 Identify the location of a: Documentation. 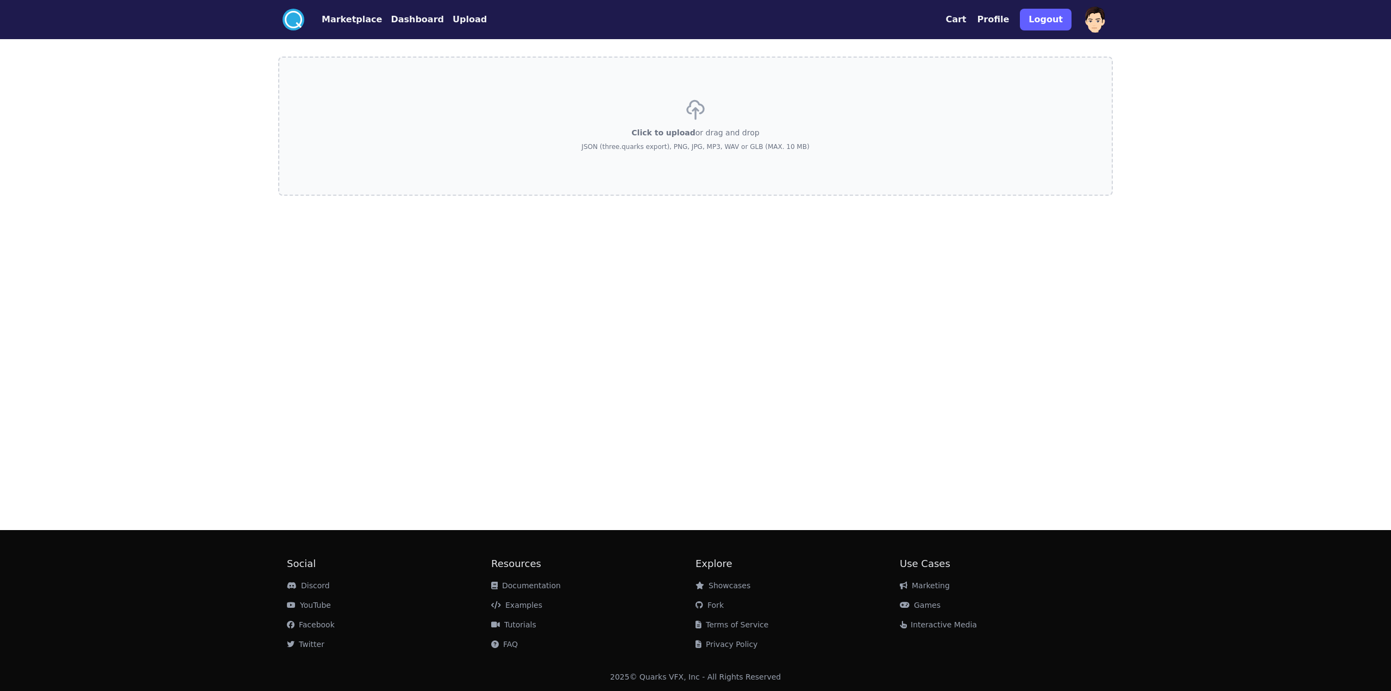
(526, 585).